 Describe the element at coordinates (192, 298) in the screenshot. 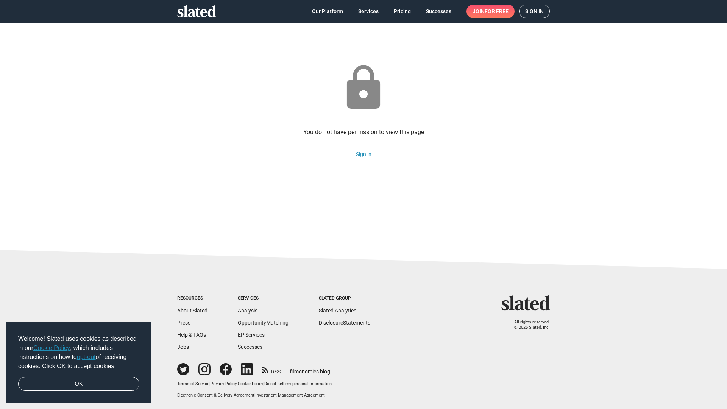

I see `div: Resources` at that location.